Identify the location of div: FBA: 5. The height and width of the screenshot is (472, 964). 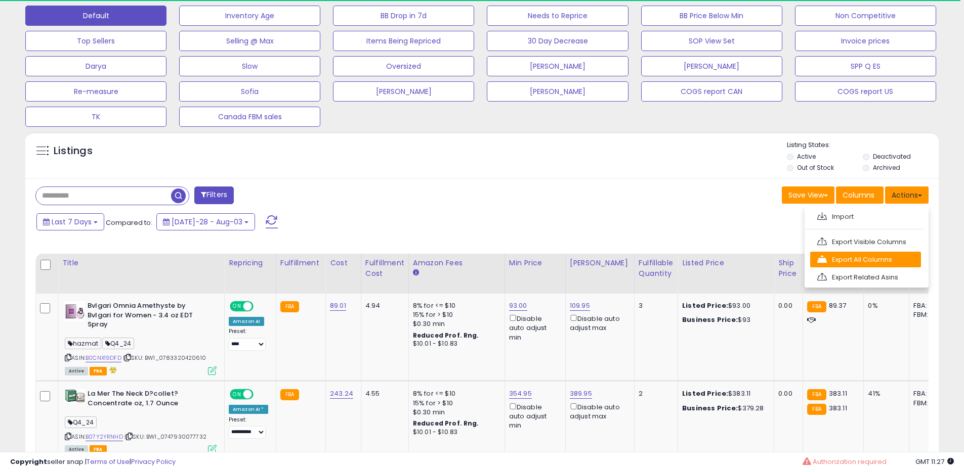
(930, 306).